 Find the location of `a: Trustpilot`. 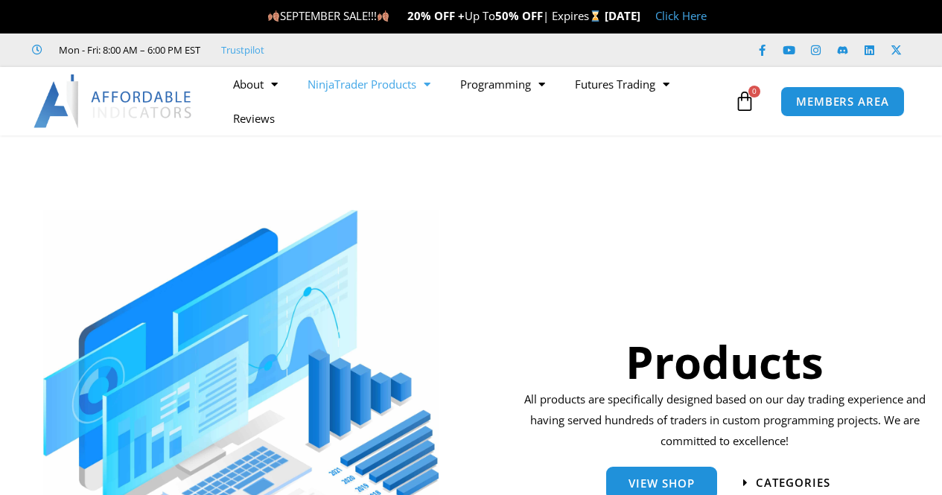

a: Trustpilot is located at coordinates (243, 50).